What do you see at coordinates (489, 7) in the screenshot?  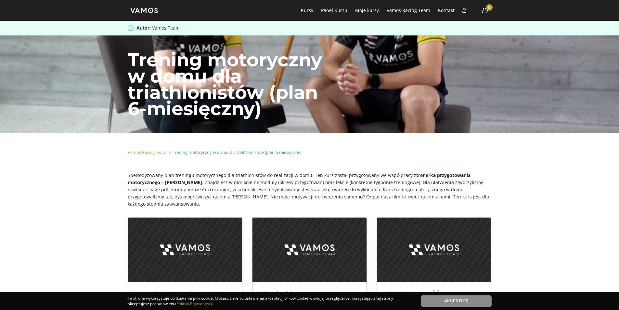 I see `span: 0` at bounding box center [489, 7].